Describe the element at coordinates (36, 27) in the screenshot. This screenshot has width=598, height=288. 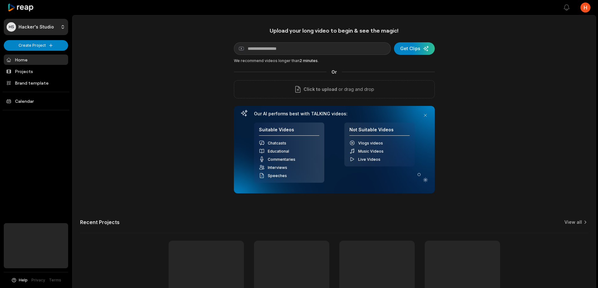
I see `p: Hacker's Studio` at that location.